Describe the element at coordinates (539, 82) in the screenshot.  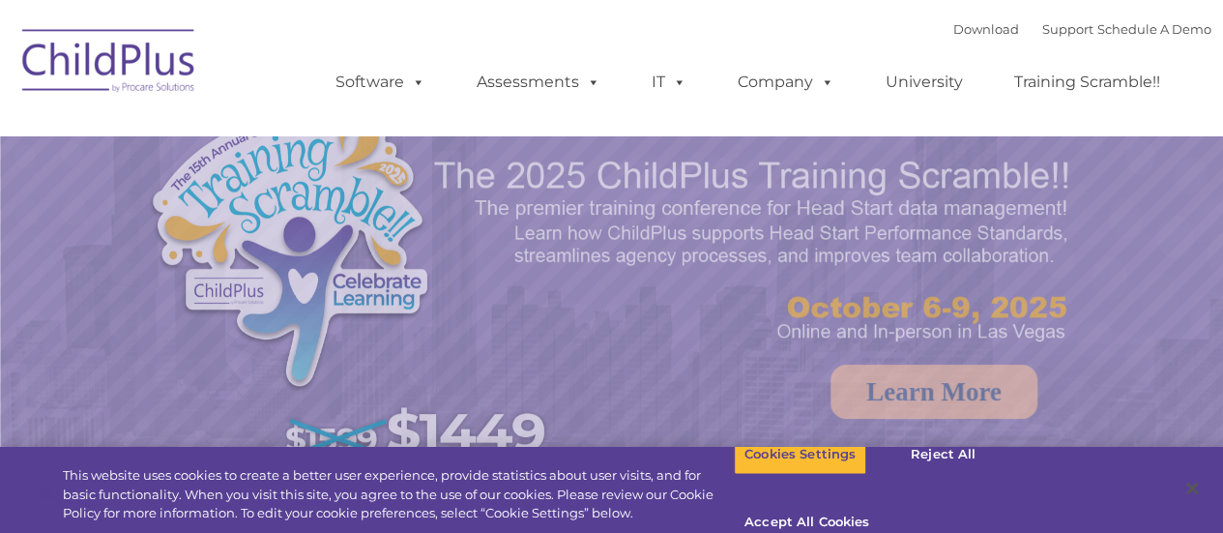
I see `a: Assessments` at that location.